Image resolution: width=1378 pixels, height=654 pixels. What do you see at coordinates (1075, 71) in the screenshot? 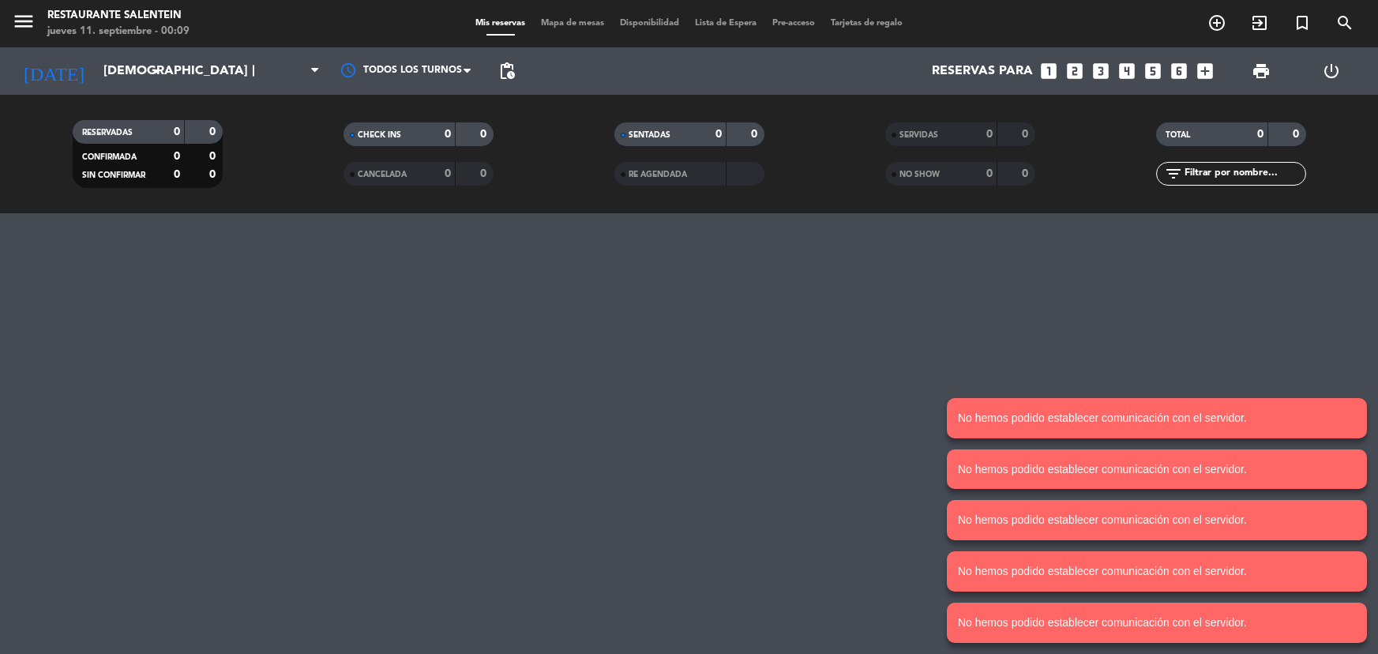
I see `i: looks_two` at bounding box center [1075, 71].